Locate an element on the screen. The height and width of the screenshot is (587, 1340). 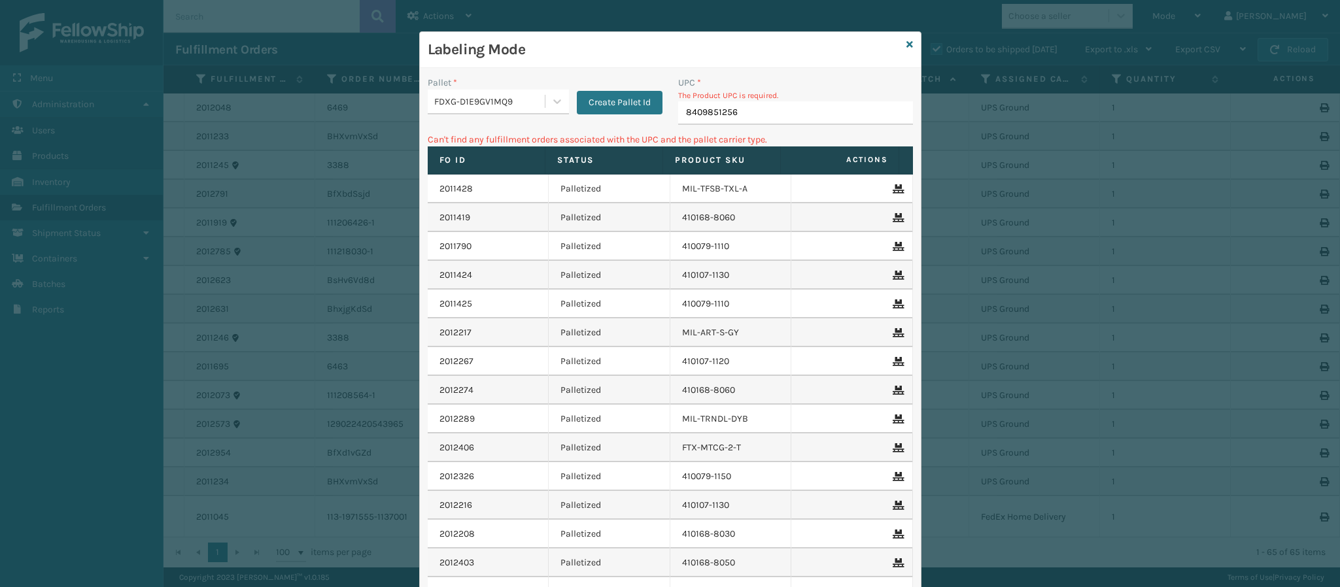
td: 410168-8030 is located at coordinates (731, 534).